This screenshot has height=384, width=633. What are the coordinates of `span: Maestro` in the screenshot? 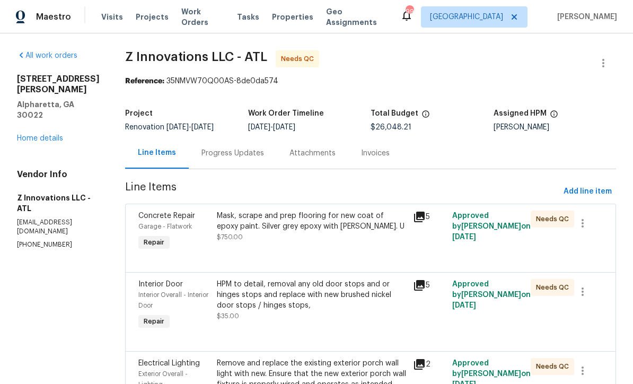 It's located at (54, 17).